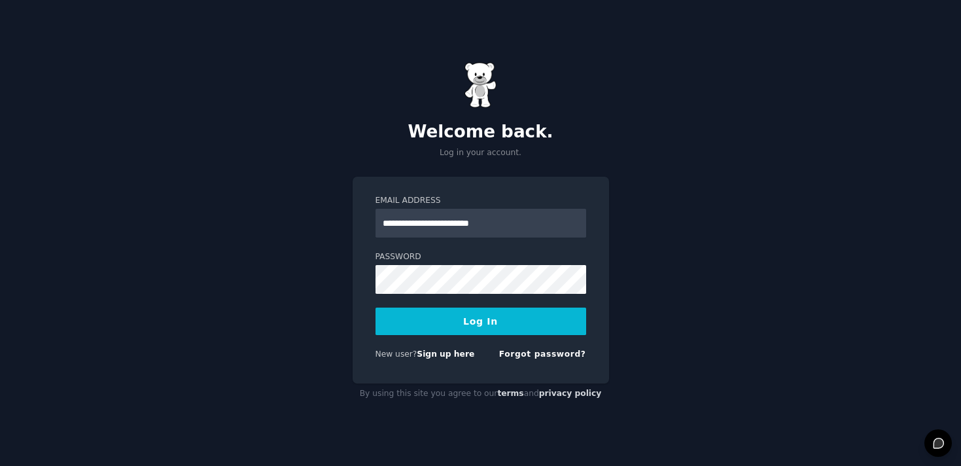  What do you see at coordinates (481, 394) in the screenshot?
I see `div: By using this site you agree to our and` at bounding box center [481, 394].